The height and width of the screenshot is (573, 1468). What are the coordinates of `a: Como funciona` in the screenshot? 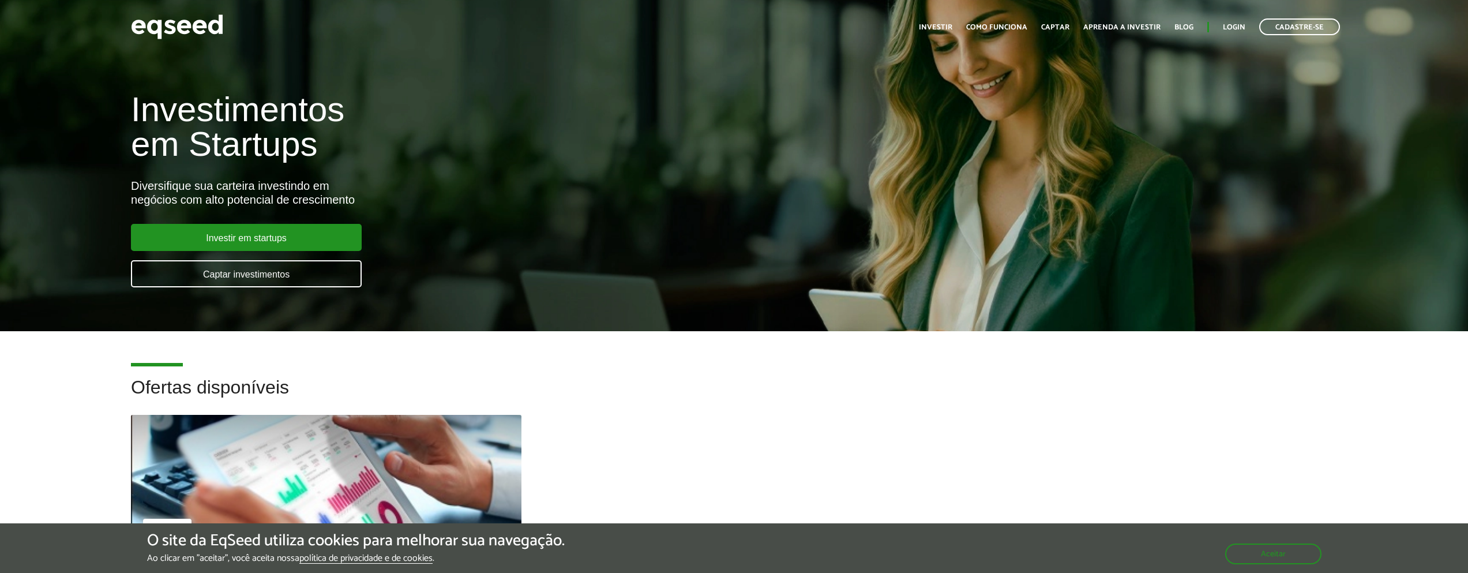 It's located at (997, 27).